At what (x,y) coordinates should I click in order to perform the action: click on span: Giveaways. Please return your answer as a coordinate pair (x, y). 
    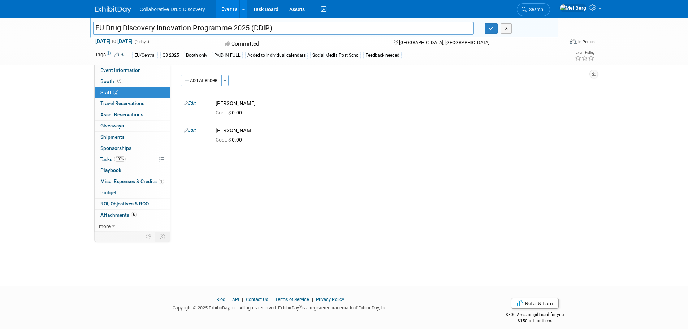
    Looking at the image, I should click on (112, 126).